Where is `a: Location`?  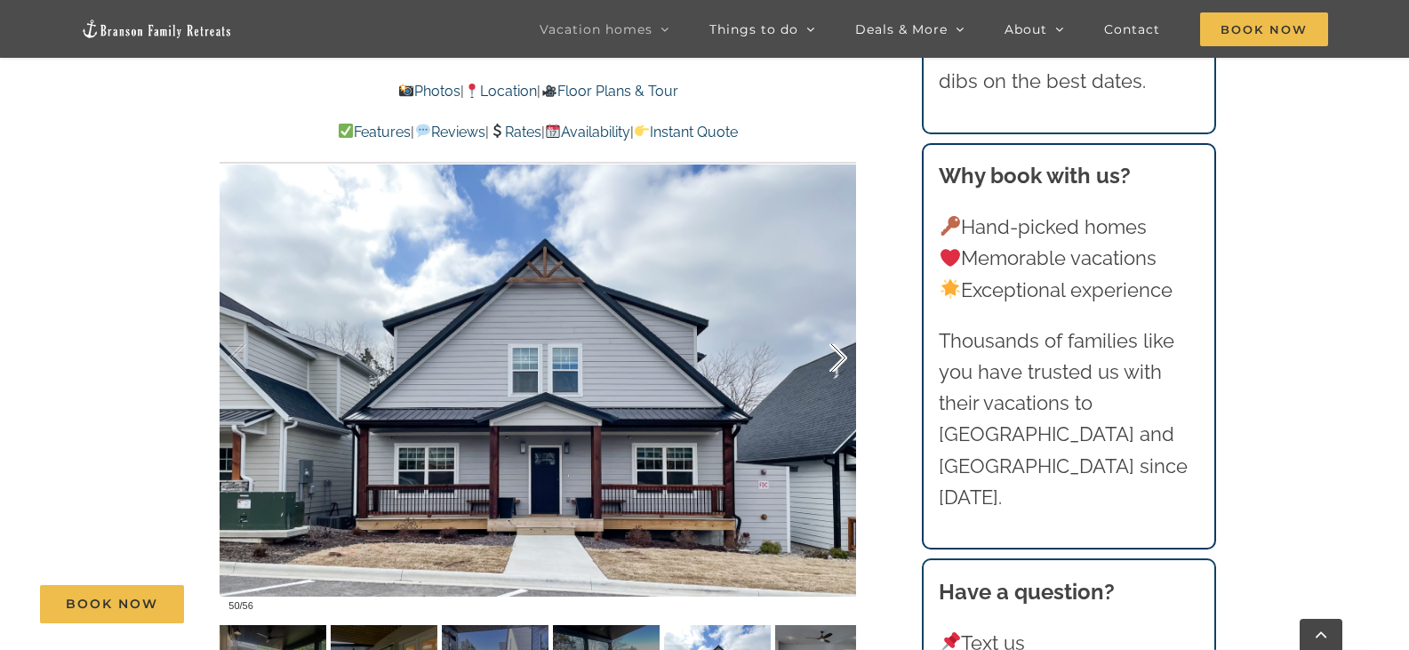
a: Location is located at coordinates (500, 91).